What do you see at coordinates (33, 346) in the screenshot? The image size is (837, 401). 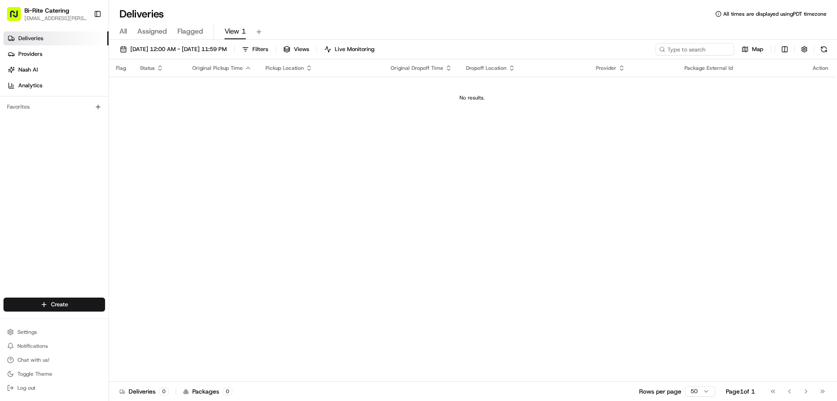 I see `span: Notifications` at bounding box center [33, 346].